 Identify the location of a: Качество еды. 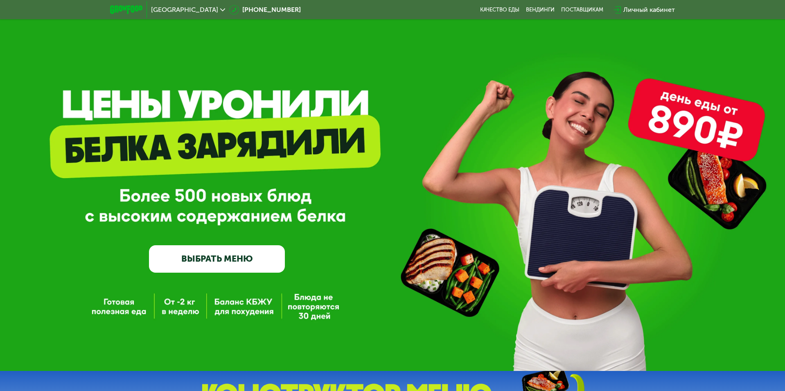
(500, 10).